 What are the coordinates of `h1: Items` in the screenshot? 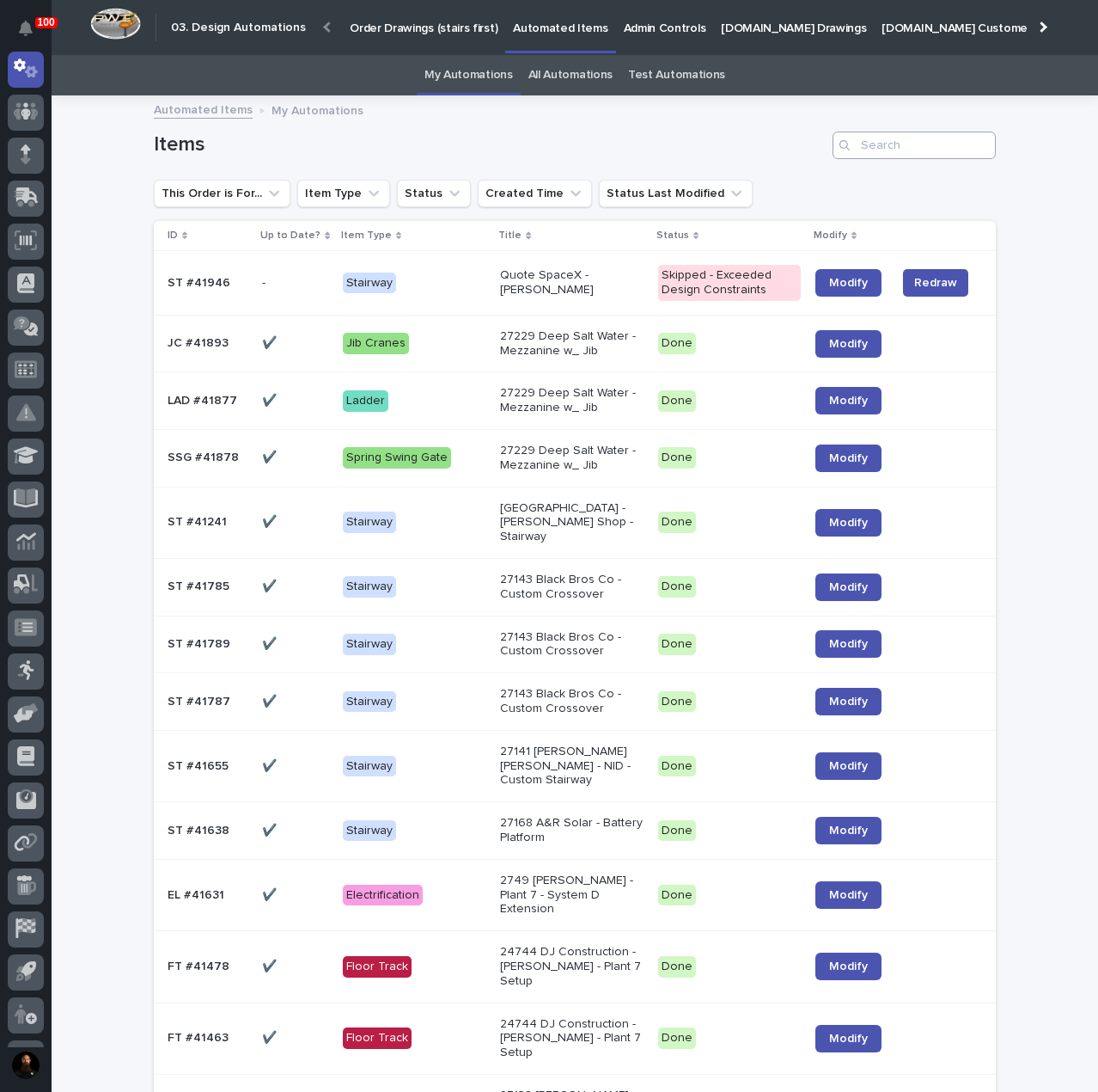 It's located at (490, 145).